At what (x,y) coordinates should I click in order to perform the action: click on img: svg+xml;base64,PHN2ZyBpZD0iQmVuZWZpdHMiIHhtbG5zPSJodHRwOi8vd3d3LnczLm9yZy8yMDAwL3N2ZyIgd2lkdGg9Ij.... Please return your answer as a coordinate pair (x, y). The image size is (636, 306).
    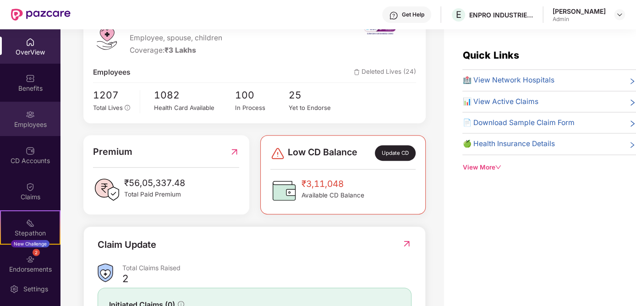
    Looking at the image, I should click on (30, 78).